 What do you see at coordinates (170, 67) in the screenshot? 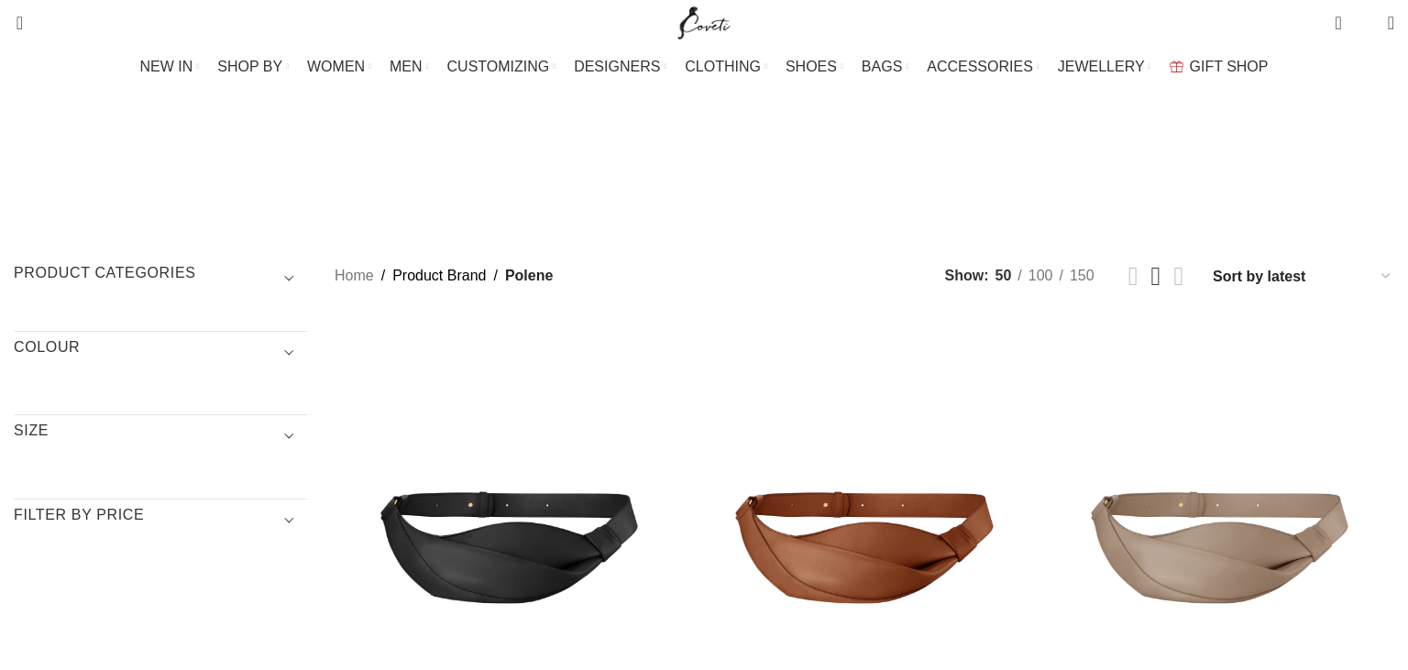
I see `a: NEW IN` at bounding box center [170, 67].